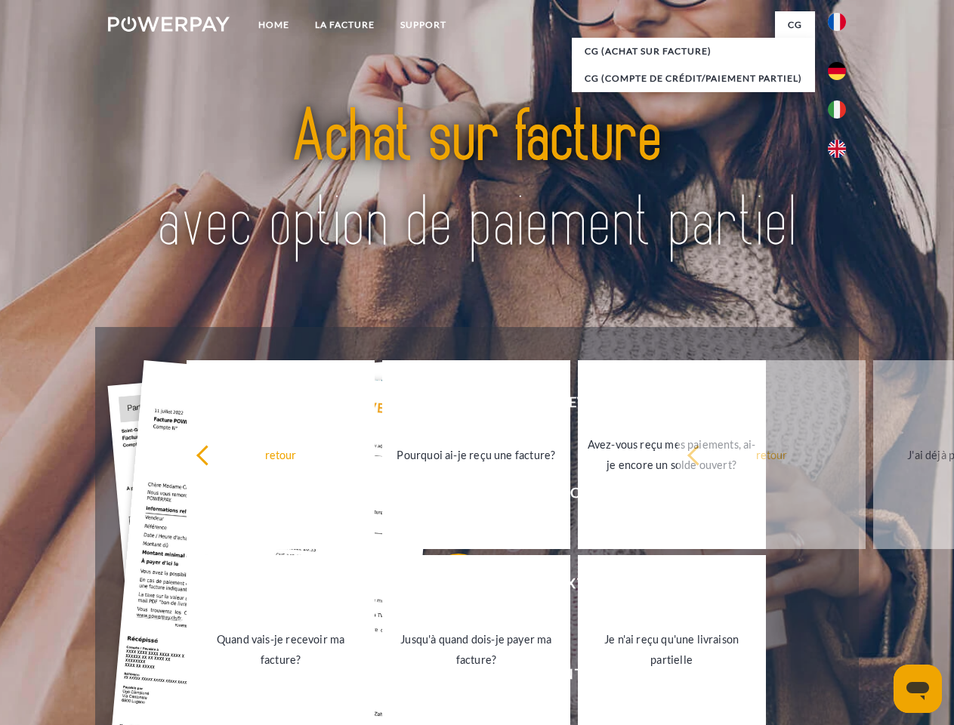 The width and height of the screenshot is (954, 725). What do you see at coordinates (168, 24) in the screenshot?
I see `img: logo-powerpay-white.svg` at bounding box center [168, 24].